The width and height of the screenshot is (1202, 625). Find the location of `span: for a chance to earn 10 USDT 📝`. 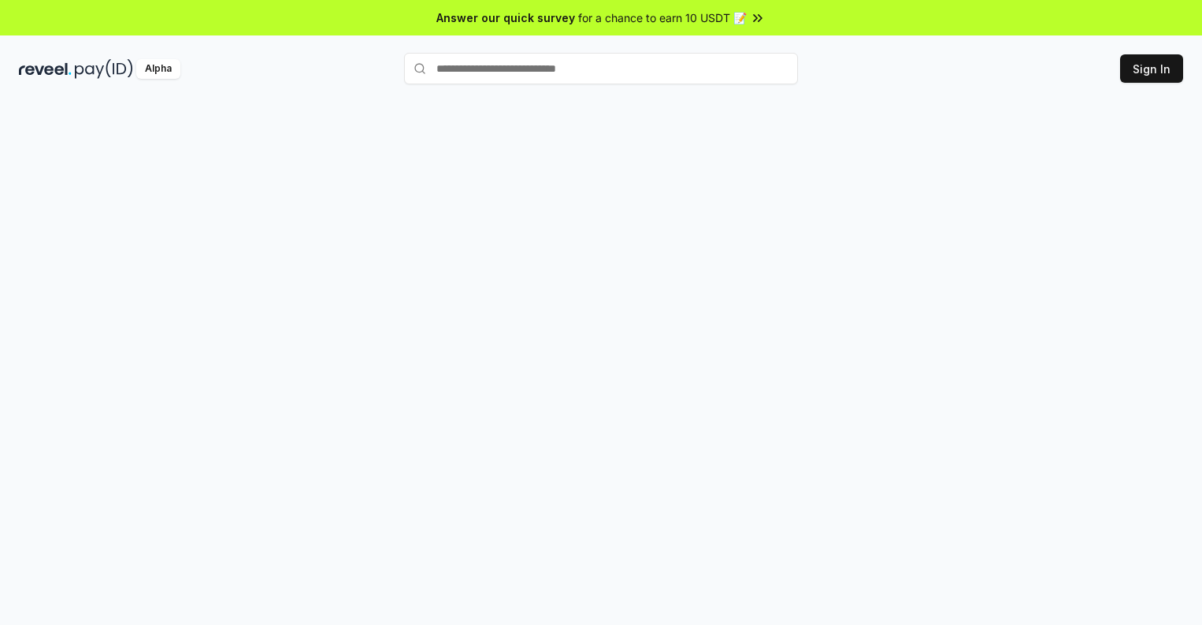

span: for a chance to earn 10 USDT 📝 is located at coordinates (663, 17).